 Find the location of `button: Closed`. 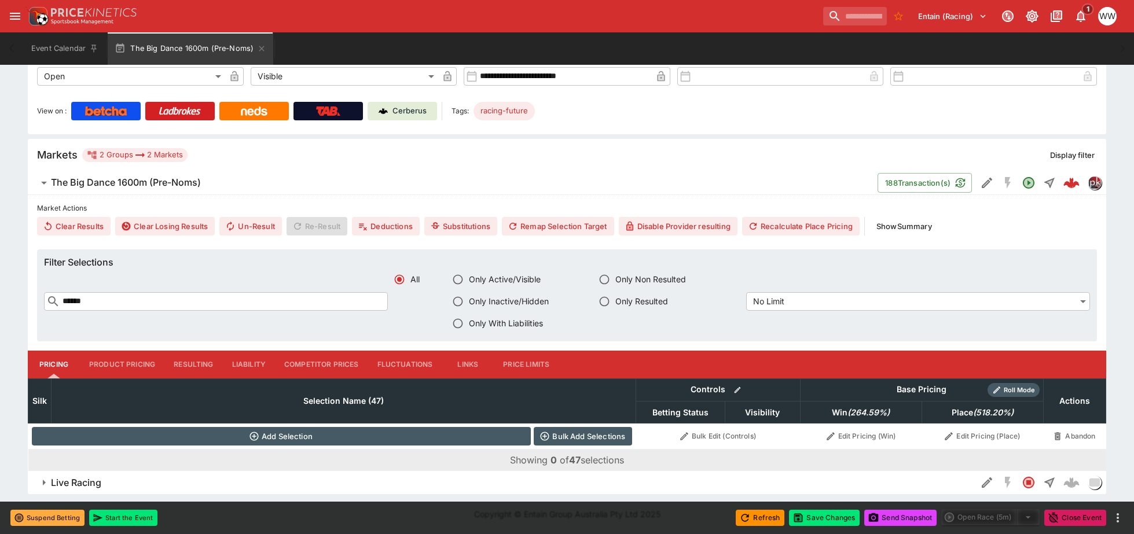

button: Closed is located at coordinates (1029, 483).